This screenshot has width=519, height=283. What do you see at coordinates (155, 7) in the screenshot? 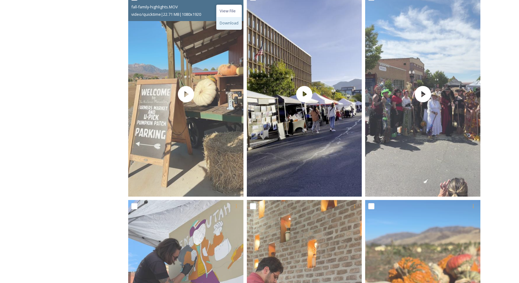
I see `span: fall-family-highlights.MOV` at bounding box center [155, 7].